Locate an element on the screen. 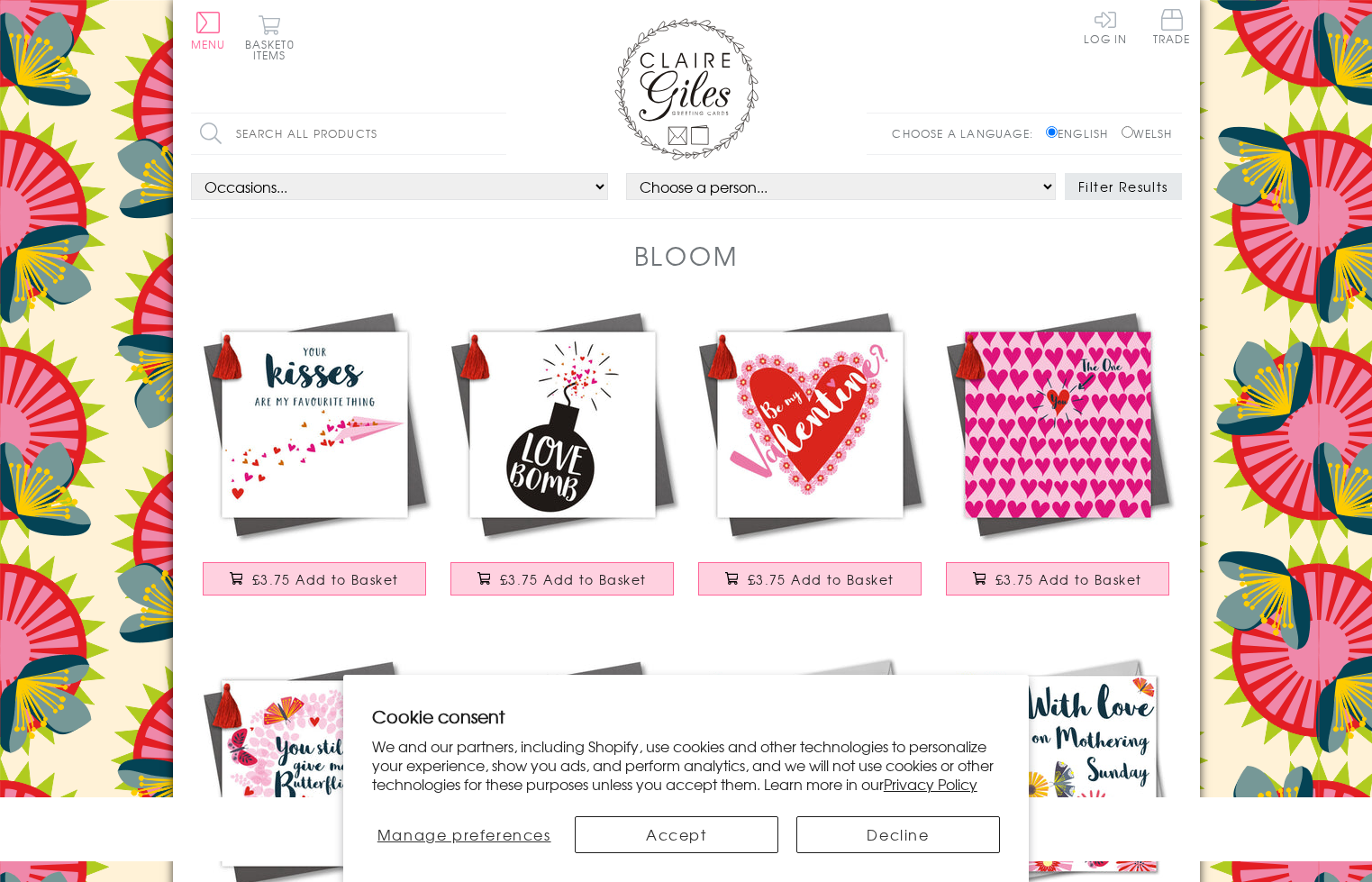  button: Menu is located at coordinates (208, 31).